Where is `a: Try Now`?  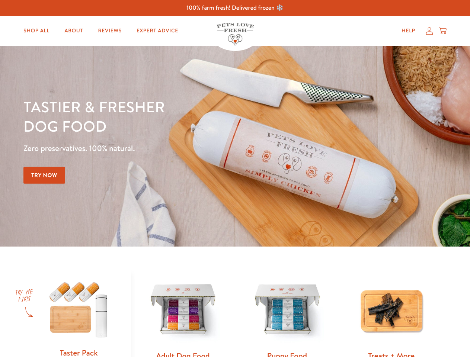
a: Try Now is located at coordinates (44, 175).